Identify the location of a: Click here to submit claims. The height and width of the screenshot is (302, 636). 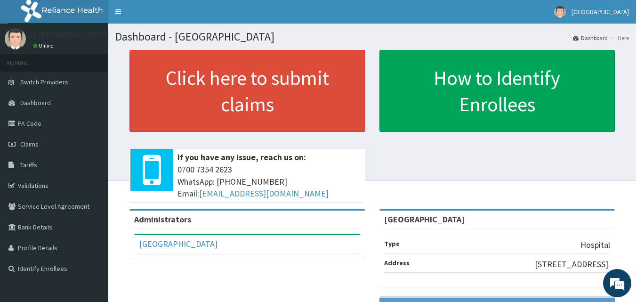
(247, 91).